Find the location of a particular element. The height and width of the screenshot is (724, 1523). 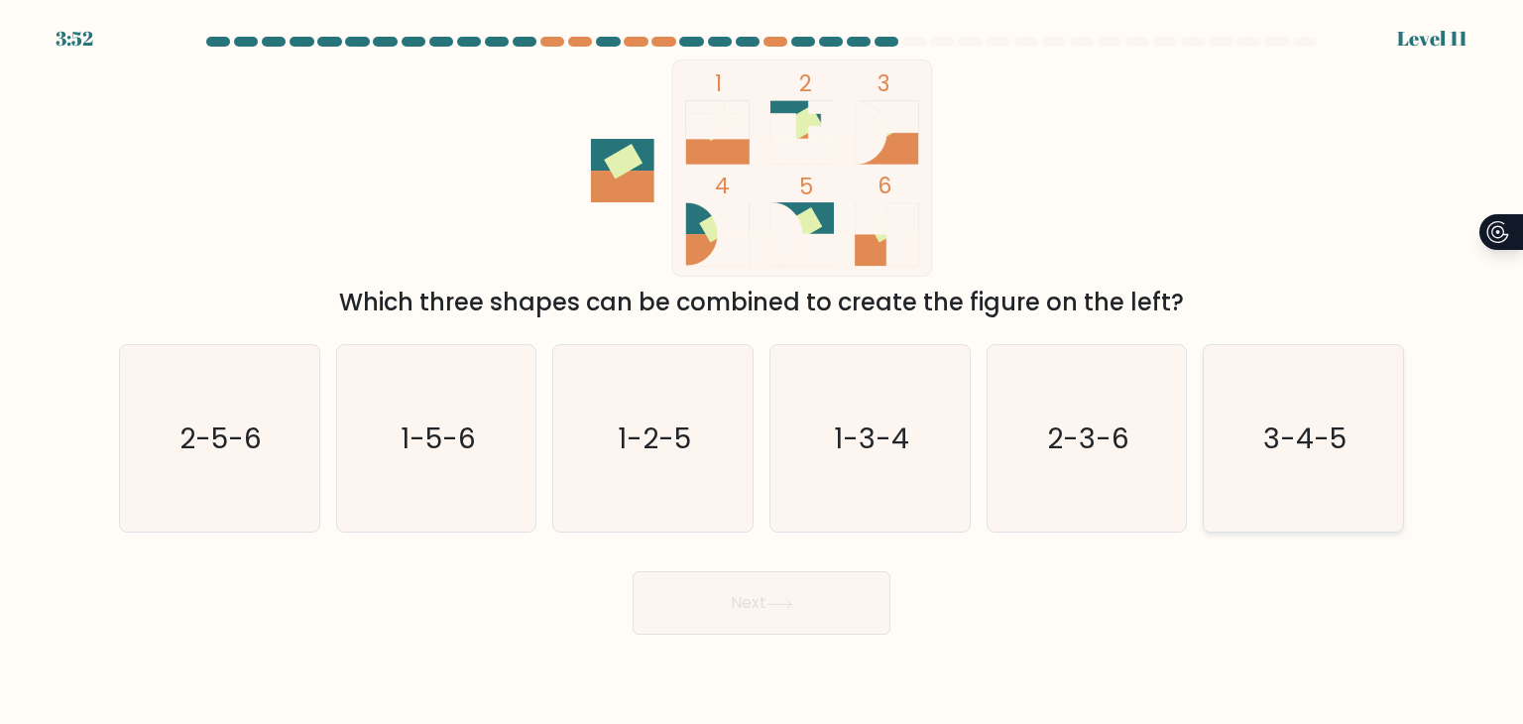

text: 1-5-6 is located at coordinates (438, 438).